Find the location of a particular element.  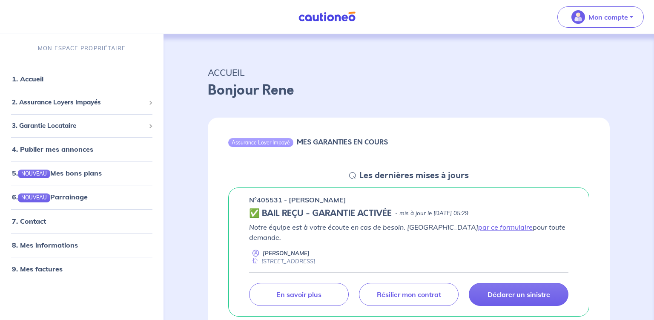

div: 9. Mes factures is located at coordinates (82, 269).